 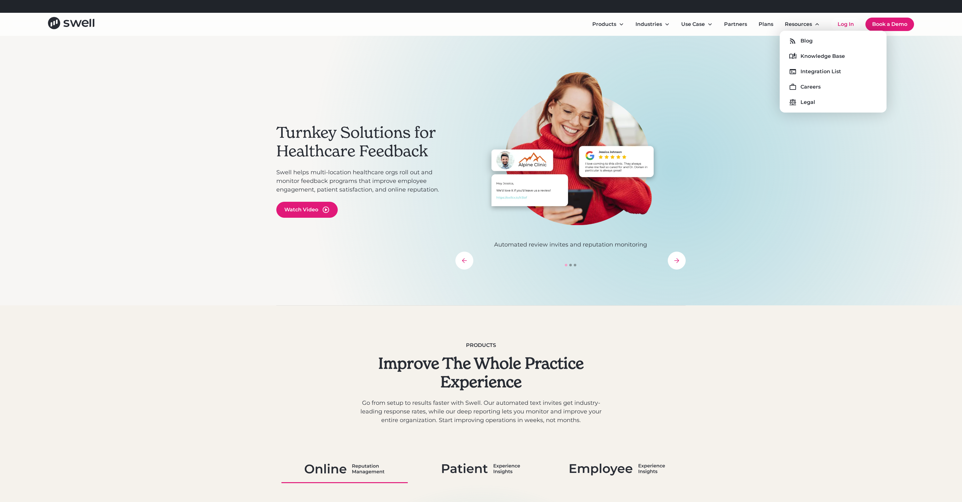 What do you see at coordinates (834, 72) in the screenshot?
I see `nav: Resources` at bounding box center [834, 72].